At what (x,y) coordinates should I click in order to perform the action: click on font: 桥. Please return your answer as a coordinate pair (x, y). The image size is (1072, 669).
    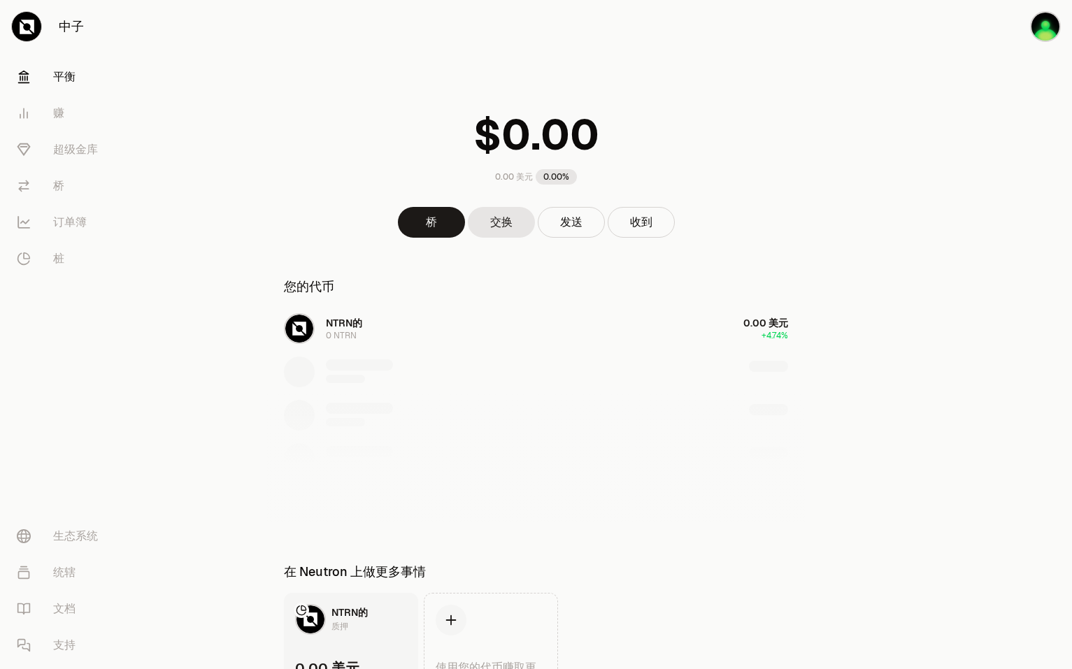
    Looking at the image, I should click on (59, 186).